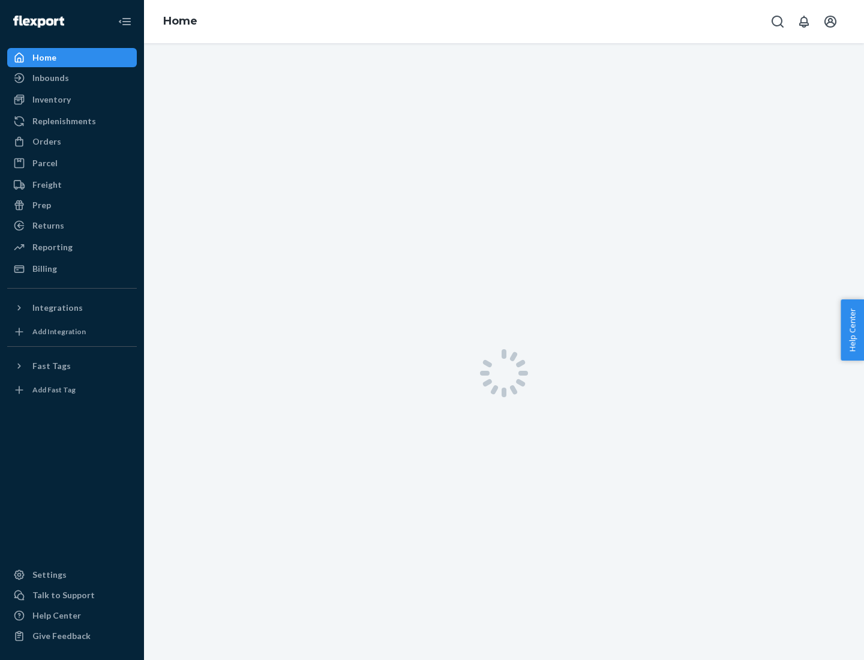 This screenshot has height=660, width=864. Describe the element at coordinates (72, 226) in the screenshot. I see `a: Returns` at that location.